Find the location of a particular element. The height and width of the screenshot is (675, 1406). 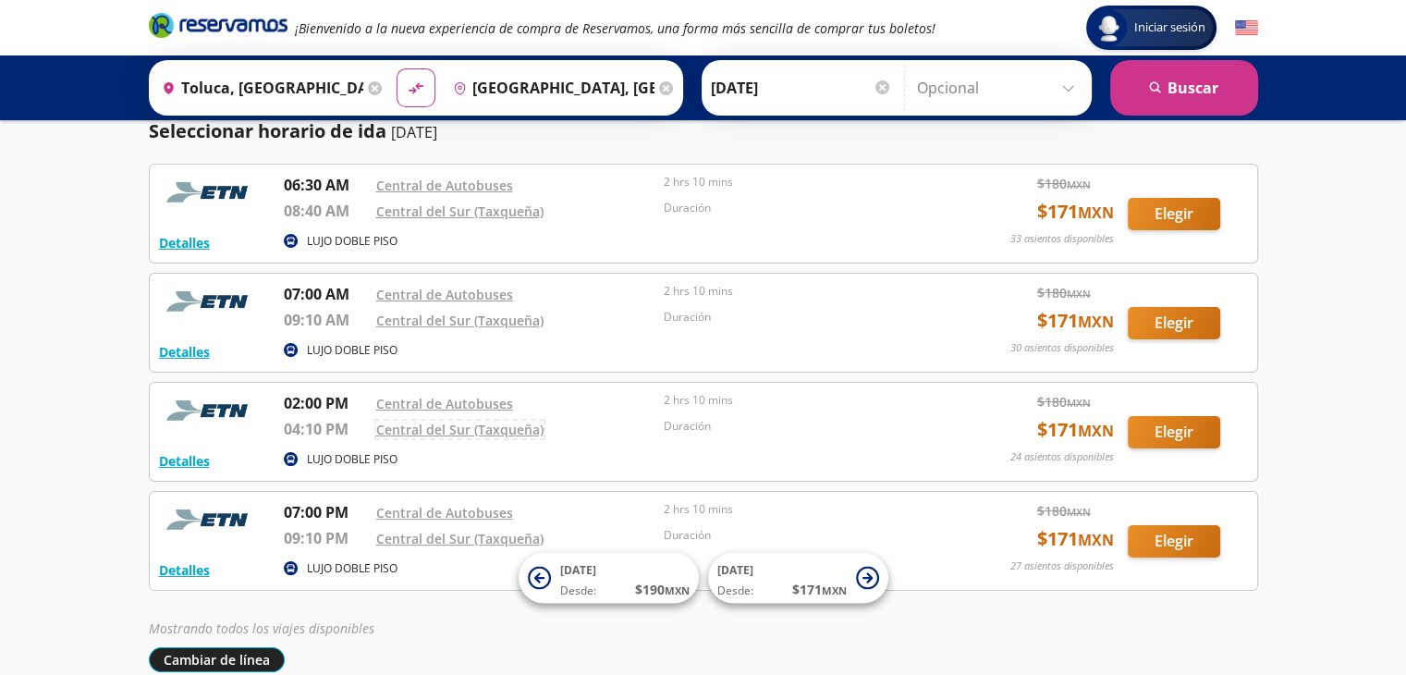

span: Iniciar sesión is located at coordinates (1169, 28).